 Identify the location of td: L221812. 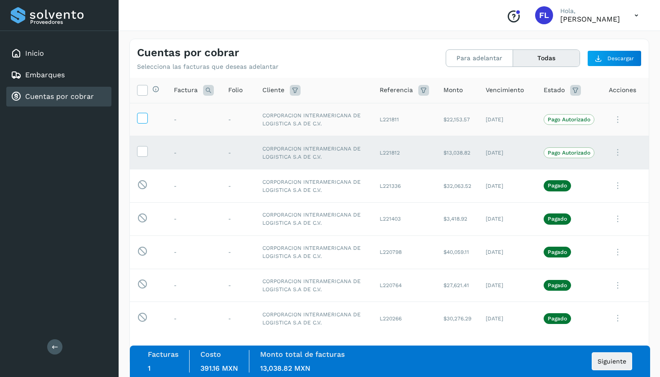
(404, 153).